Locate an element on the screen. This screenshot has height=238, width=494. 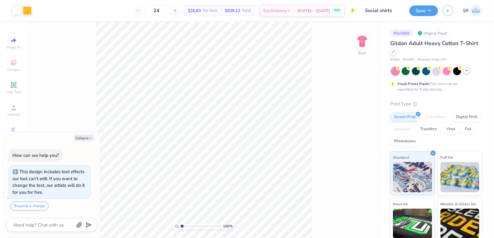
span: Metallic & Glitter Ink is located at coordinates (458, 203).